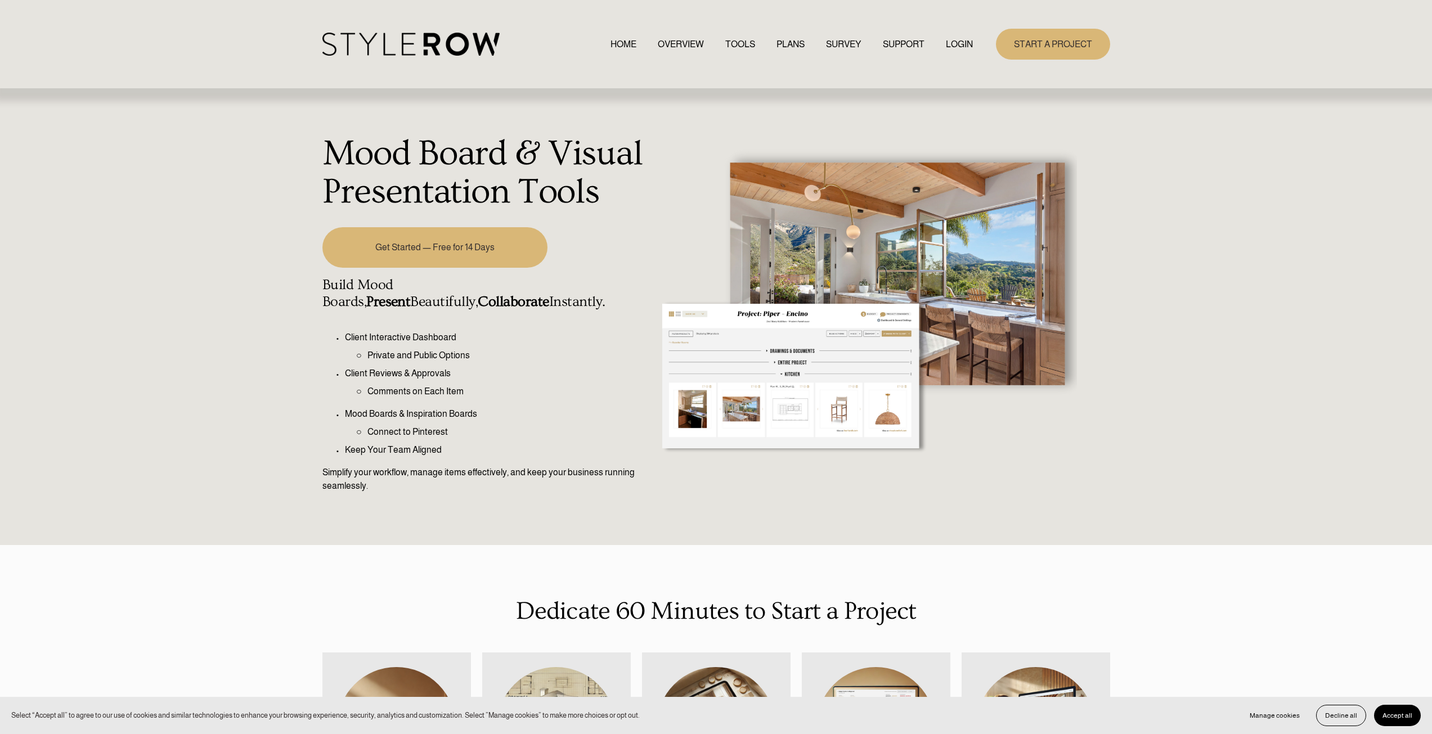  I want to click on button: Manage cookies, so click(1275, 716).